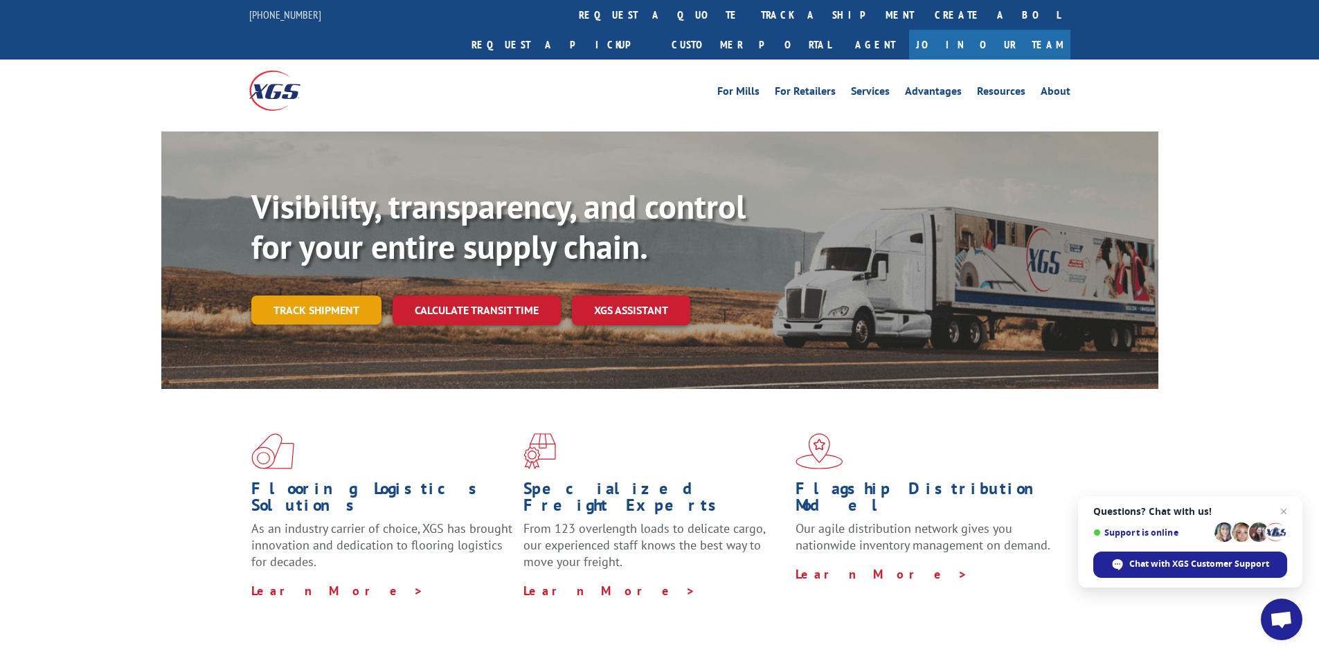 The width and height of the screenshot is (1319, 654). What do you see at coordinates (1190, 512) in the screenshot?
I see `span: Questions? Chat with us!` at bounding box center [1190, 512].